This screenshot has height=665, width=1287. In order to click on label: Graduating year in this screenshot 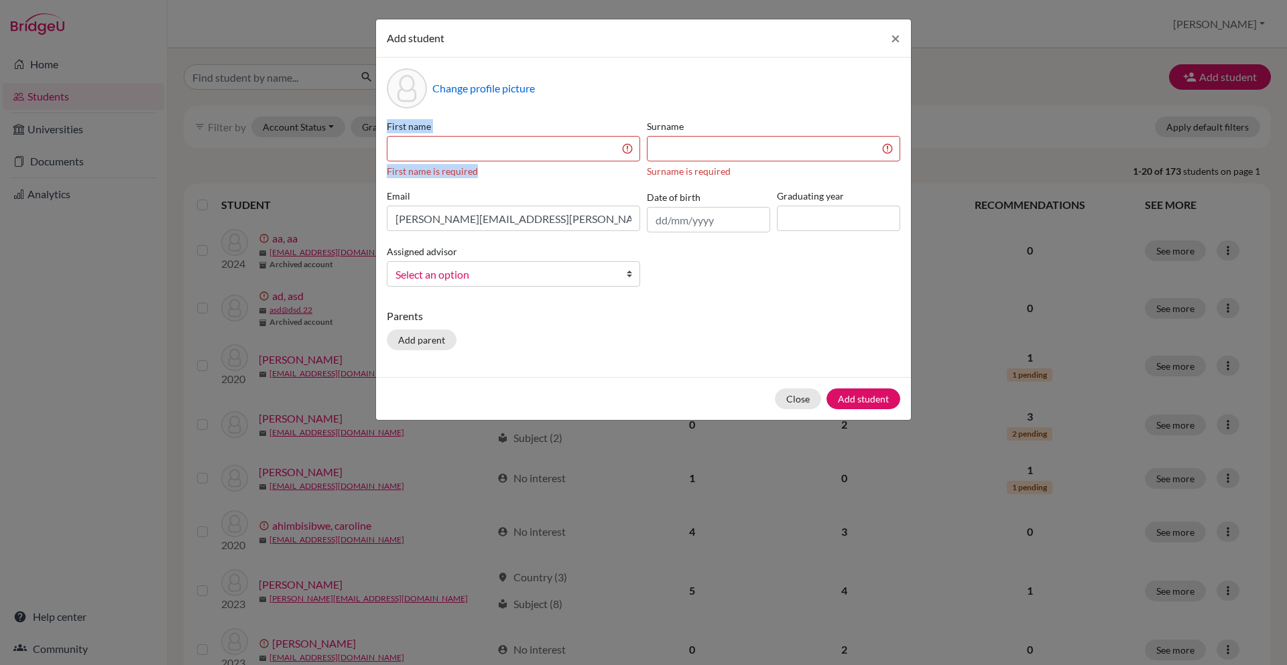, I will do `click(838, 196)`.